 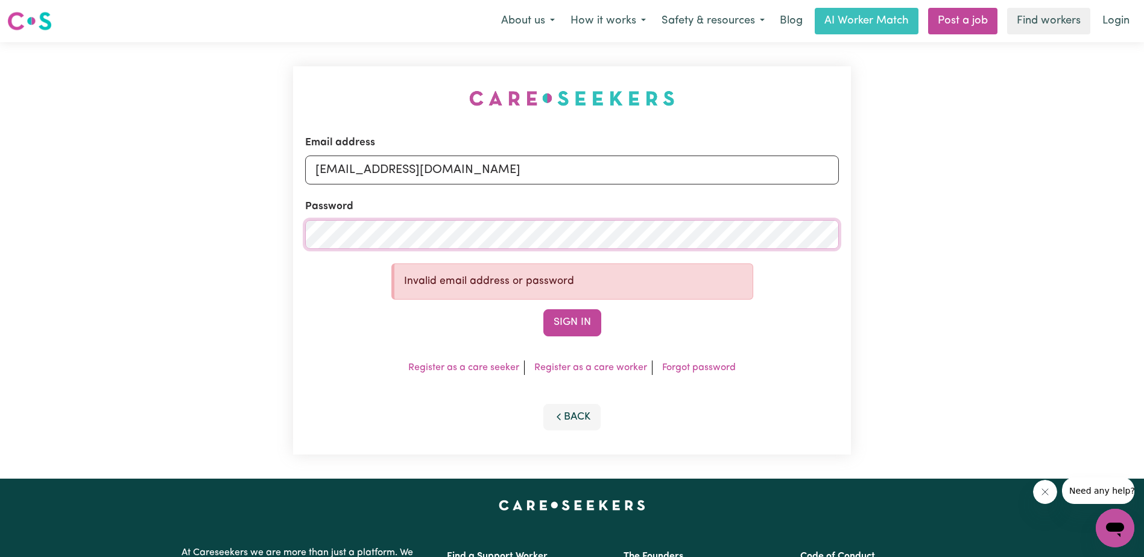 I want to click on a: Careseekers logo, so click(x=30, y=21).